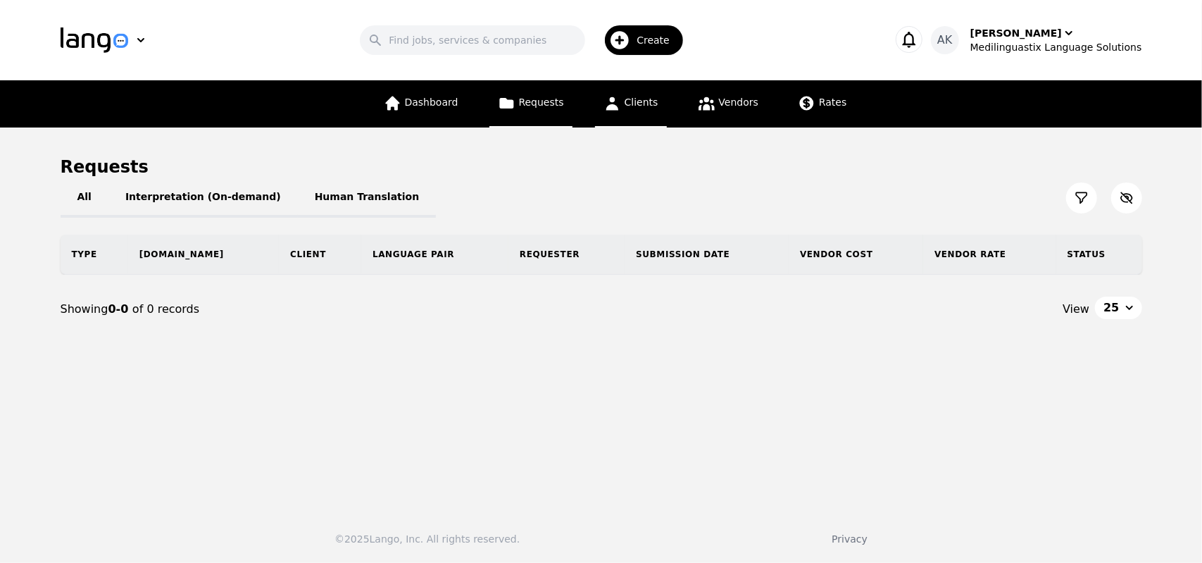 This screenshot has width=1202, height=563. Describe the element at coordinates (94, 40) in the screenshot. I see `img: Logo` at that location.